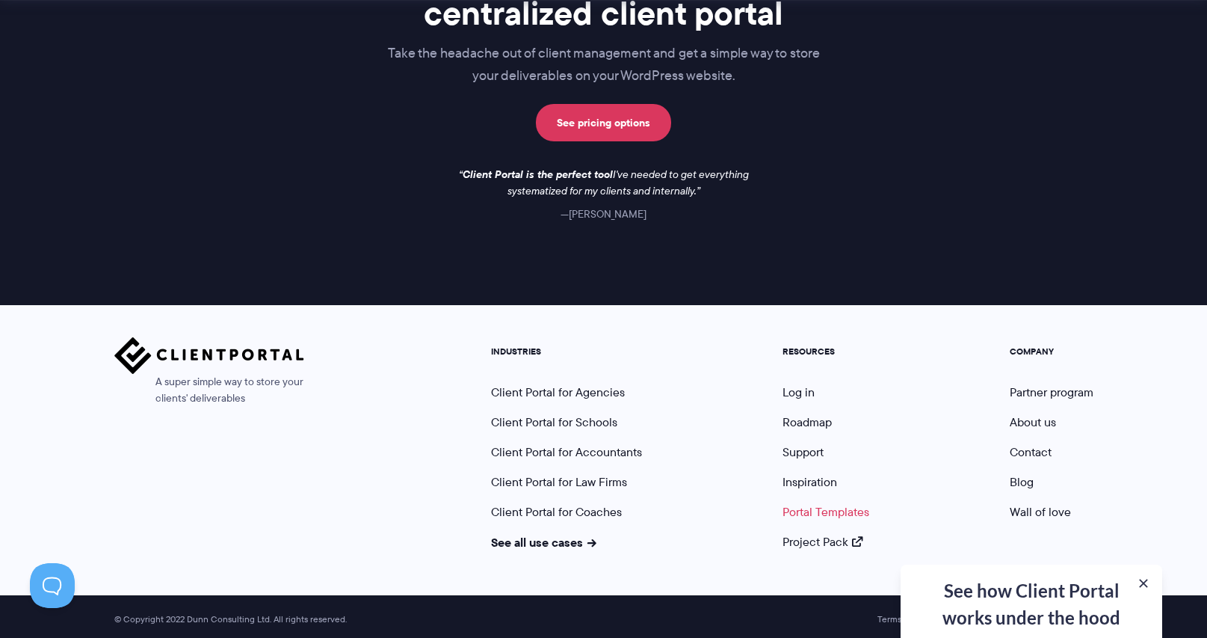  I want to click on a: Client Portal for Agencies, so click(558, 392).